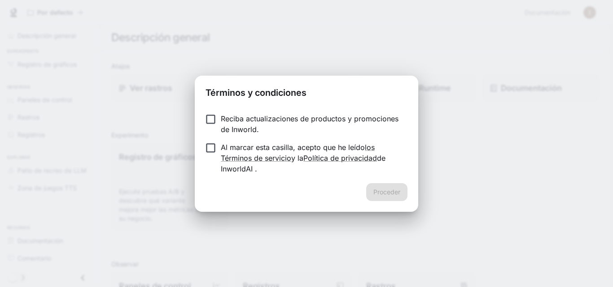 Image resolution: width=613 pixels, height=287 pixels. I want to click on font: y la, so click(297, 158).